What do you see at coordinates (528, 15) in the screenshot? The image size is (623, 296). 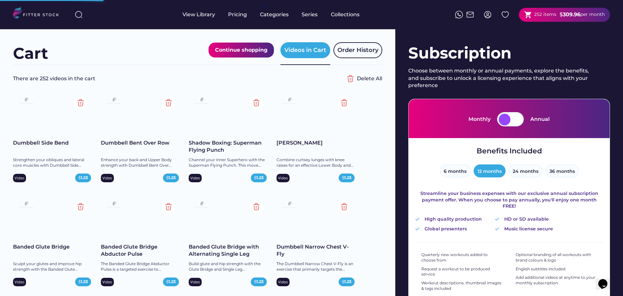 I see `text: shopping_cart` at bounding box center [528, 15].